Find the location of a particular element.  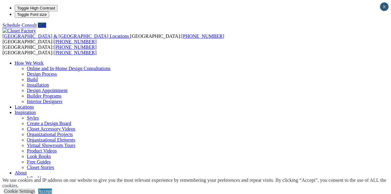

a: Styles is located at coordinates (33, 118).